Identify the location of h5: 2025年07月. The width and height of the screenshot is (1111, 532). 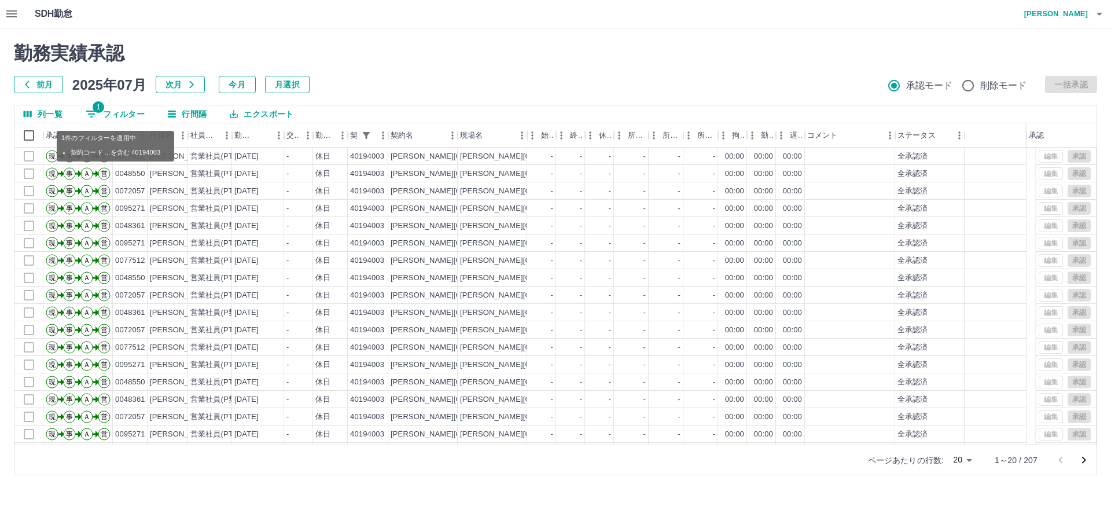
(109, 84).